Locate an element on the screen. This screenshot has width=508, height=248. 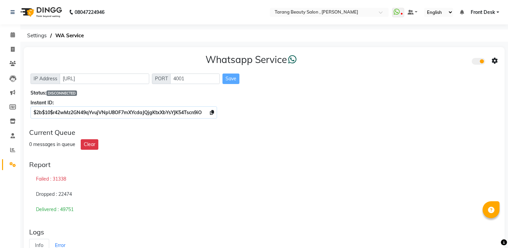
div: Status: is located at coordinates (264, 93).